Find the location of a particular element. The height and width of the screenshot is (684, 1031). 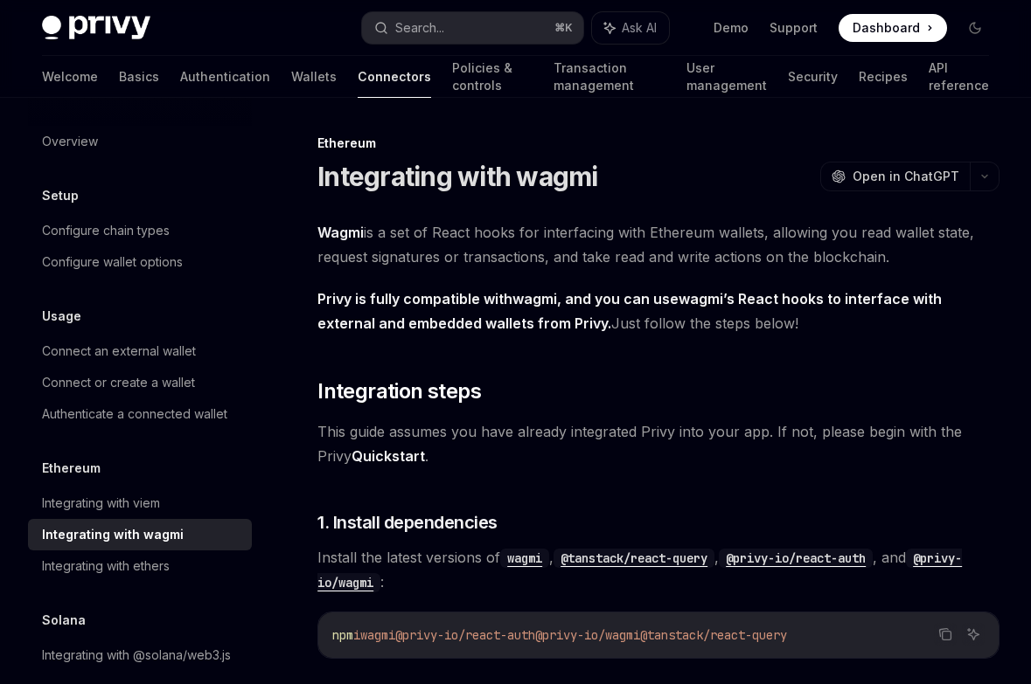

a: Demo is located at coordinates (731, 28).